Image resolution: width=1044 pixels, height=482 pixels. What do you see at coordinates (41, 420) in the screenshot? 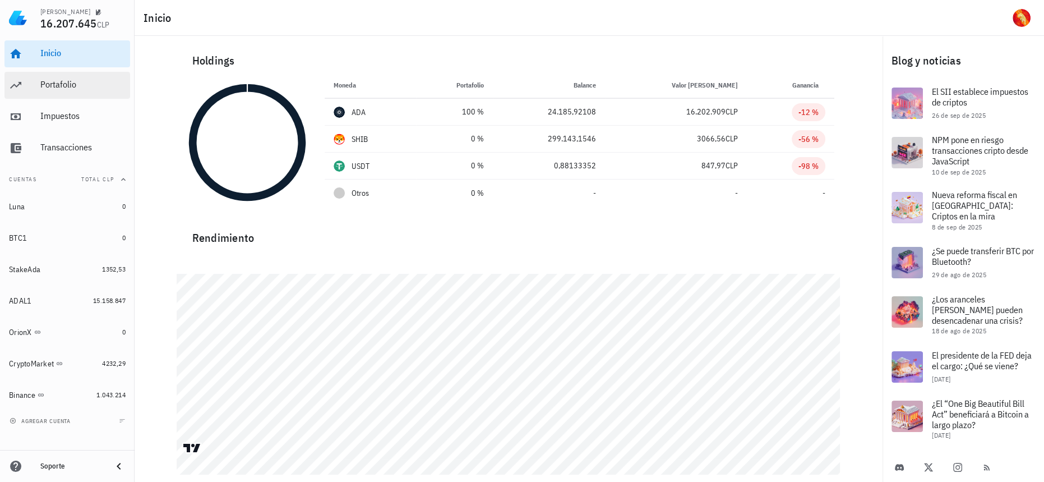
I see `span: agregar cuenta` at bounding box center [41, 420].